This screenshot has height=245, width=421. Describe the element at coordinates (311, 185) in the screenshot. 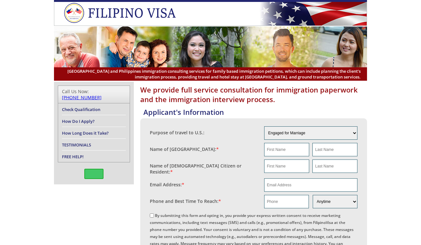

I see `input: Email Address` at that location.